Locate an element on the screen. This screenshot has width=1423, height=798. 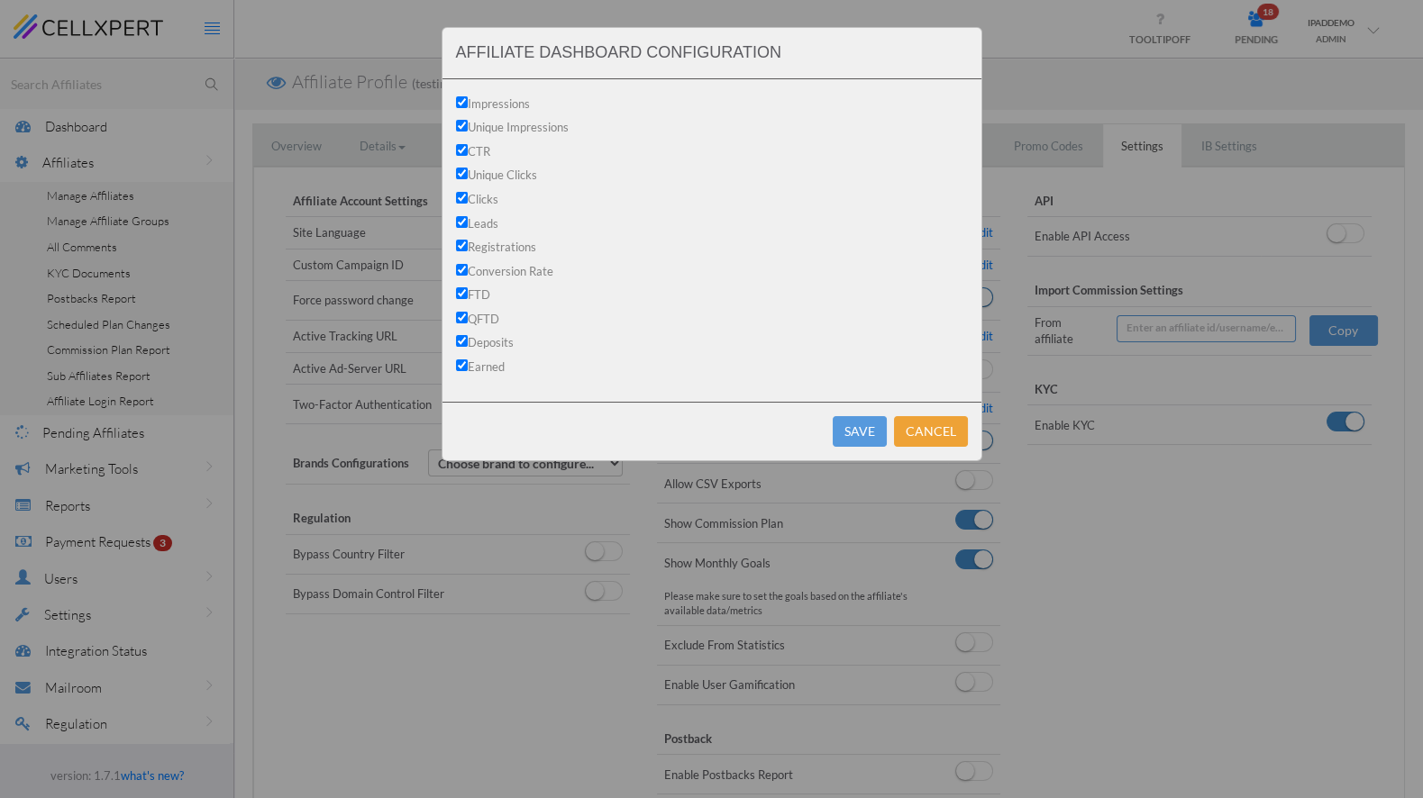
input: Unique Impressions is located at coordinates (461, 125).